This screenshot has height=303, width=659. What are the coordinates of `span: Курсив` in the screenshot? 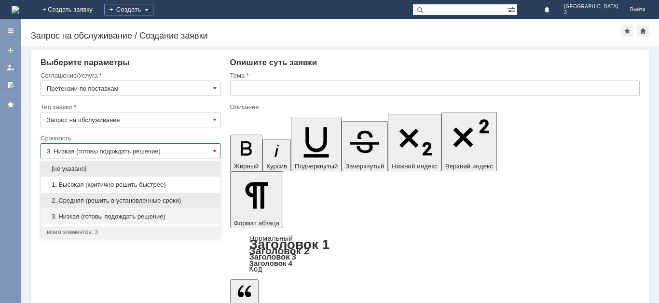 It's located at (276, 166).